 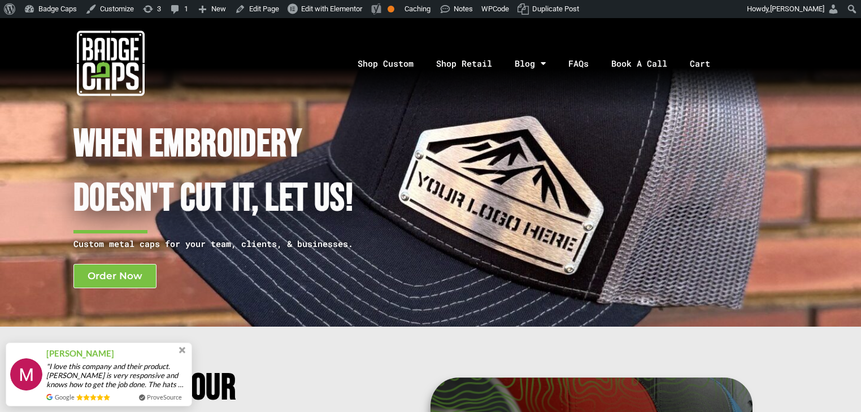 What do you see at coordinates (64, 397) in the screenshot?
I see `span: Google` at bounding box center [64, 397].